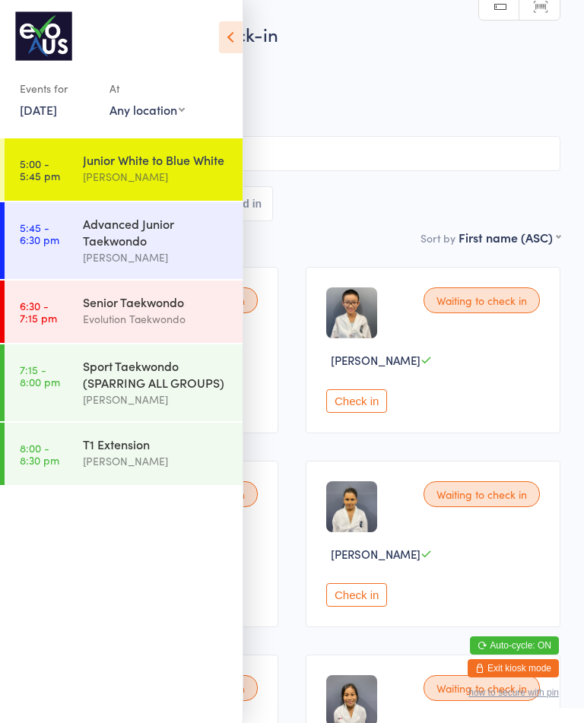  Describe the element at coordinates (156, 444) in the screenshot. I see `div: T1 Extension` at that location.